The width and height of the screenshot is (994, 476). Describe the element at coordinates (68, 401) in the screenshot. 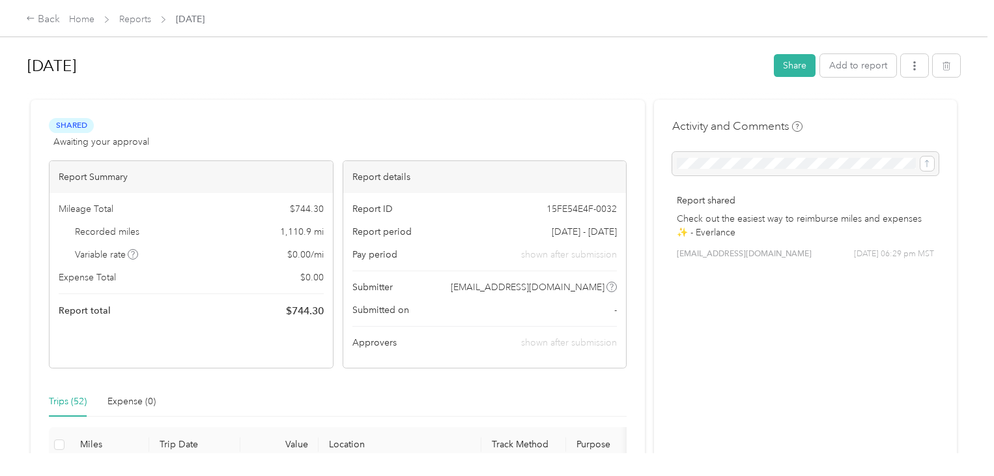

I see `div: Trips (52)` at that location.